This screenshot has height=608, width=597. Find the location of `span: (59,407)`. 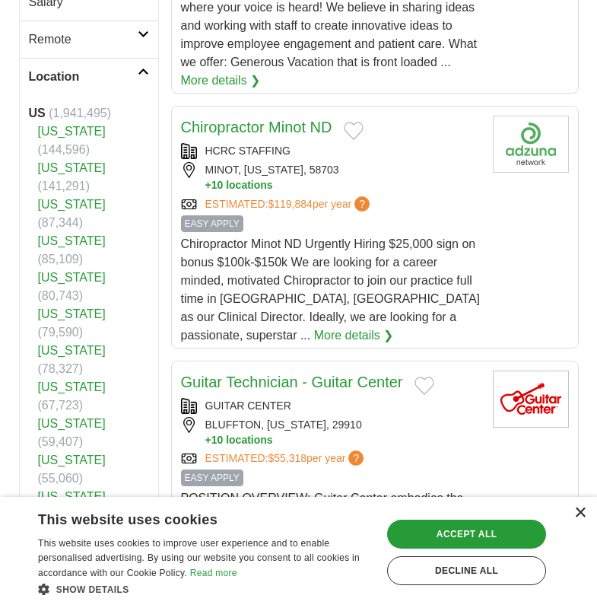

span: (59,407) is located at coordinates (61, 441).